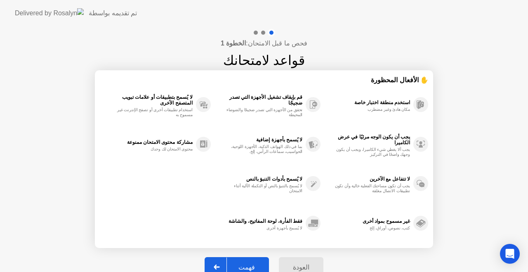  What do you see at coordinates (510, 253) in the screenshot?
I see `div: Open Intercom Messenger` at bounding box center [510, 253].